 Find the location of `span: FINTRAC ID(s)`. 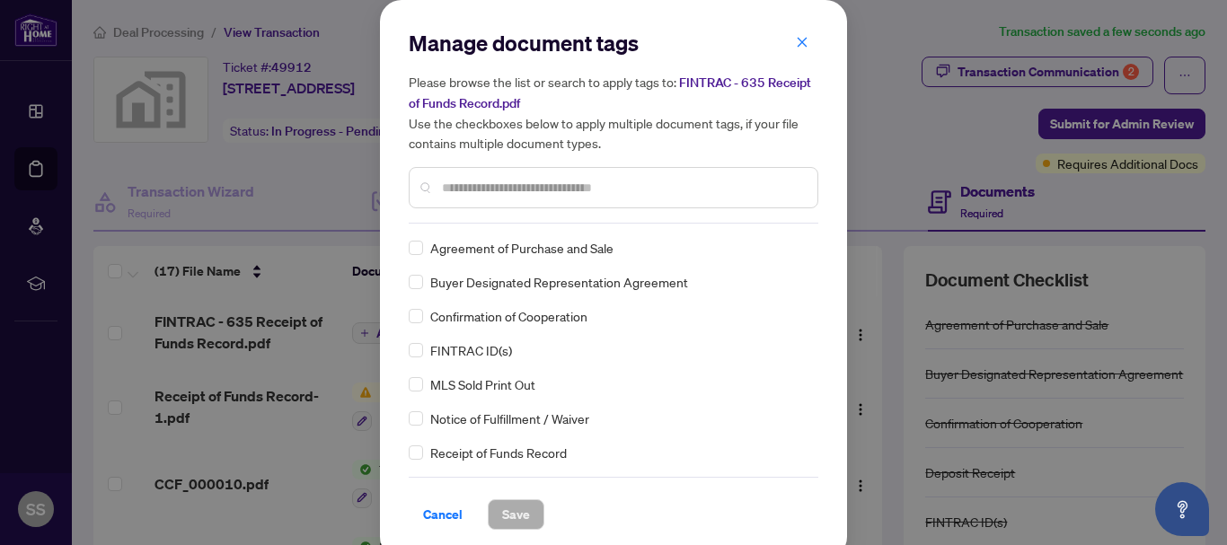

span: FINTRAC ID(s) is located at coordinates (471, 350).